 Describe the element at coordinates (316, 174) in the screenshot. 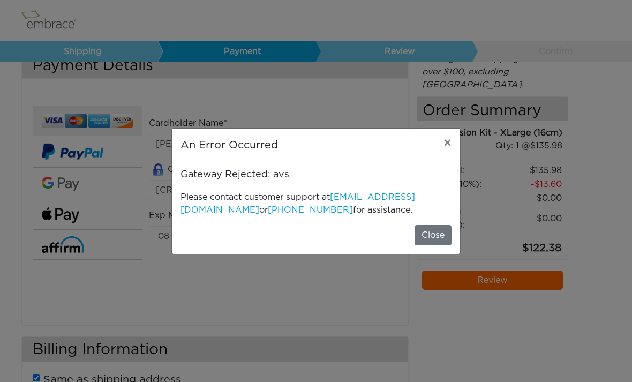

I see `p: Gateway Rejected: avs` at that location.